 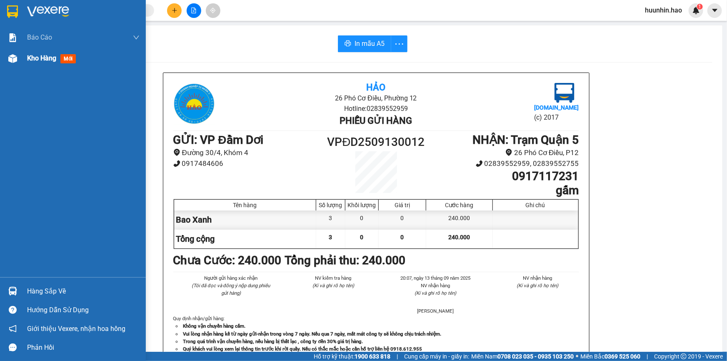 What do you see at coordinates (436, 278) in the screenshot?
I see `li: 20:07, ngày 13 tháng 09 năm 2025` at bounding box center [436, 278].